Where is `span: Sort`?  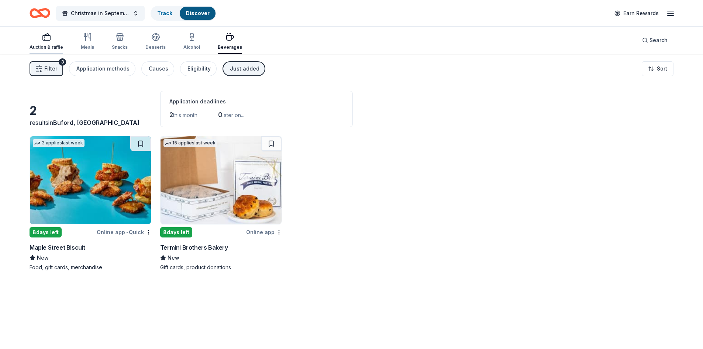
span: Sort is located at coordinates (662, 69).